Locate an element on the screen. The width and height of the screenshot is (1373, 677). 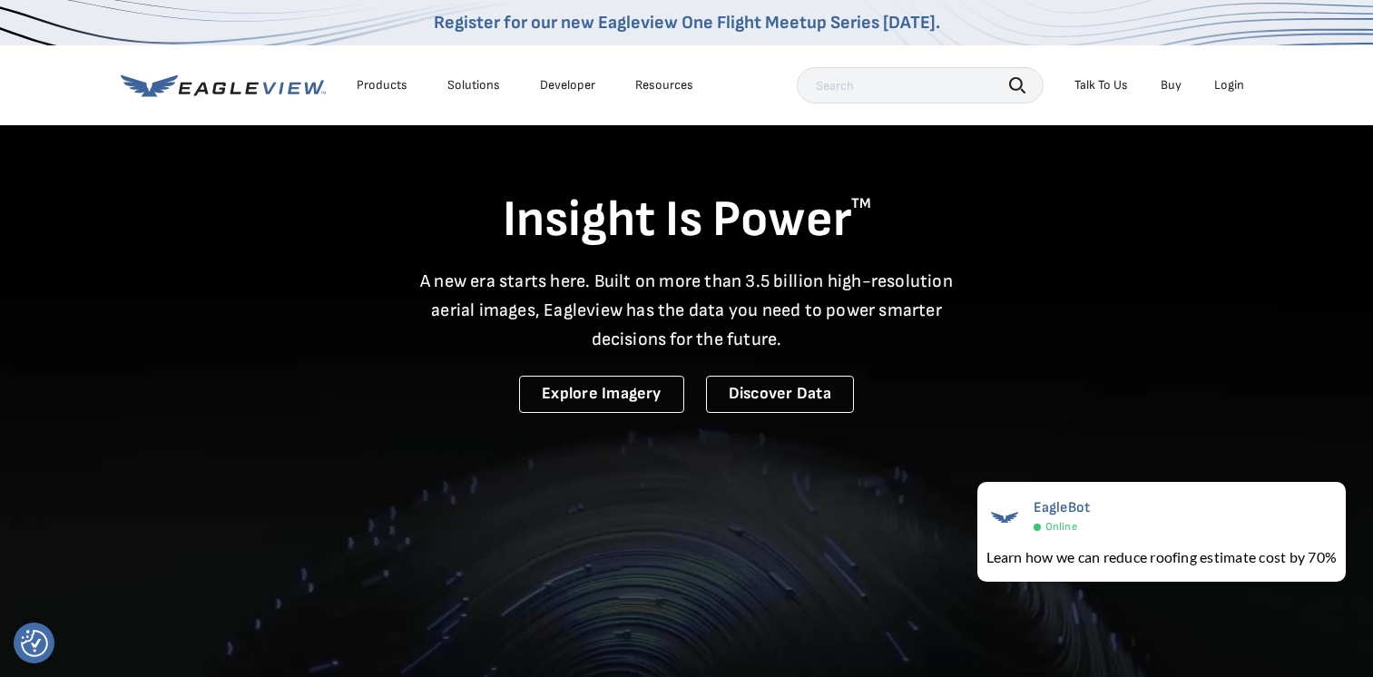
a: Discover Data is located at coordinates (780, 394).